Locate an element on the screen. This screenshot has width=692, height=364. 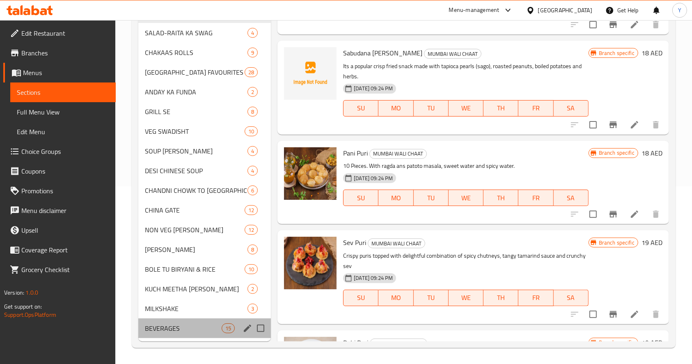
div: GRILL SE is located at coordinates (196, 112).